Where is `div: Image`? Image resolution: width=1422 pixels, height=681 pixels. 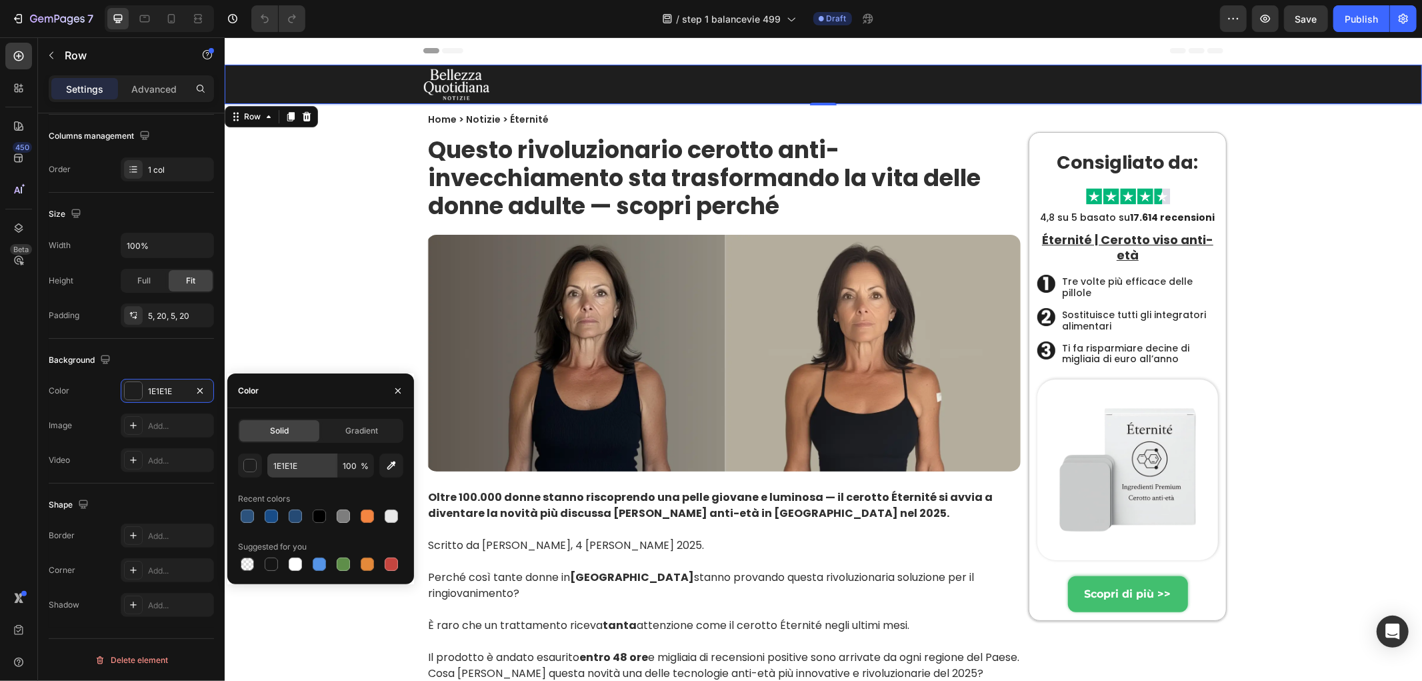
div: Image is located at coordinates (60, 425).